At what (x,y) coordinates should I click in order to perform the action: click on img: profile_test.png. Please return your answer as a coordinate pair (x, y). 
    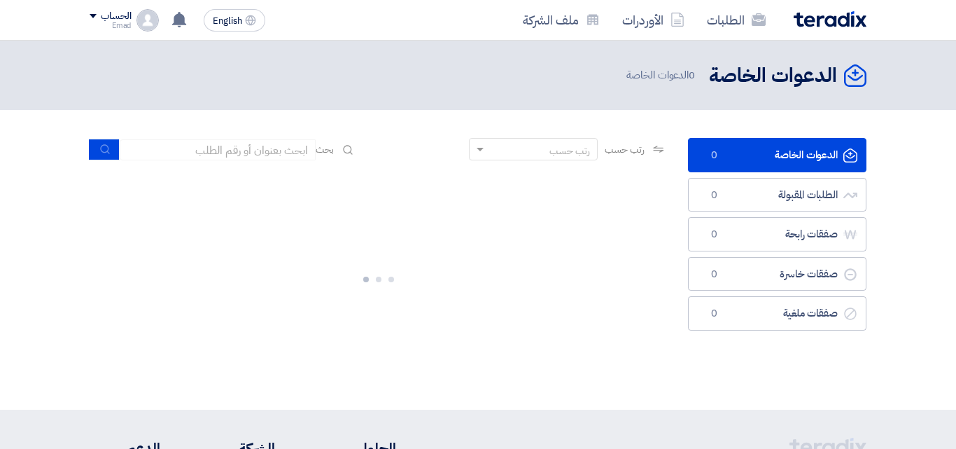
    Looking at the image, I should click on (148, 20).